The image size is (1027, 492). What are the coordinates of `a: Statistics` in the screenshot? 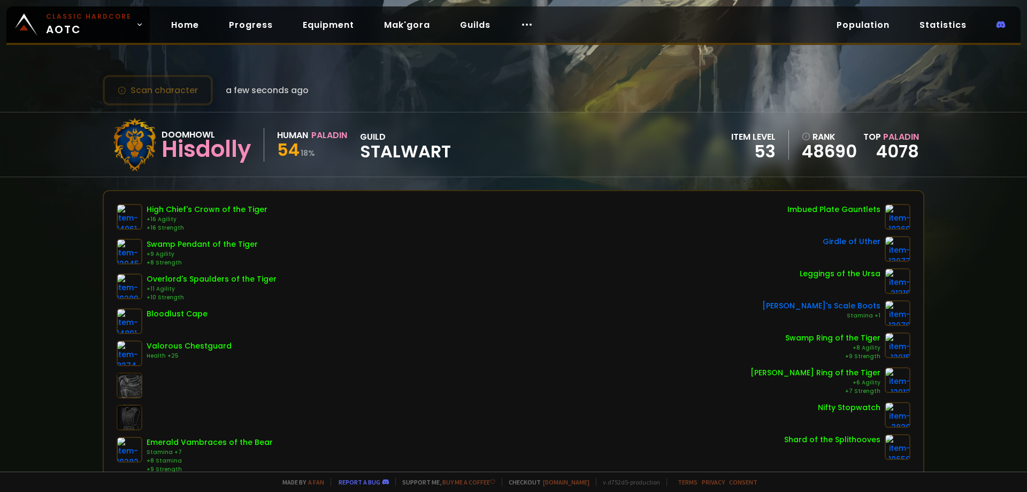 It's located at (943, 25).